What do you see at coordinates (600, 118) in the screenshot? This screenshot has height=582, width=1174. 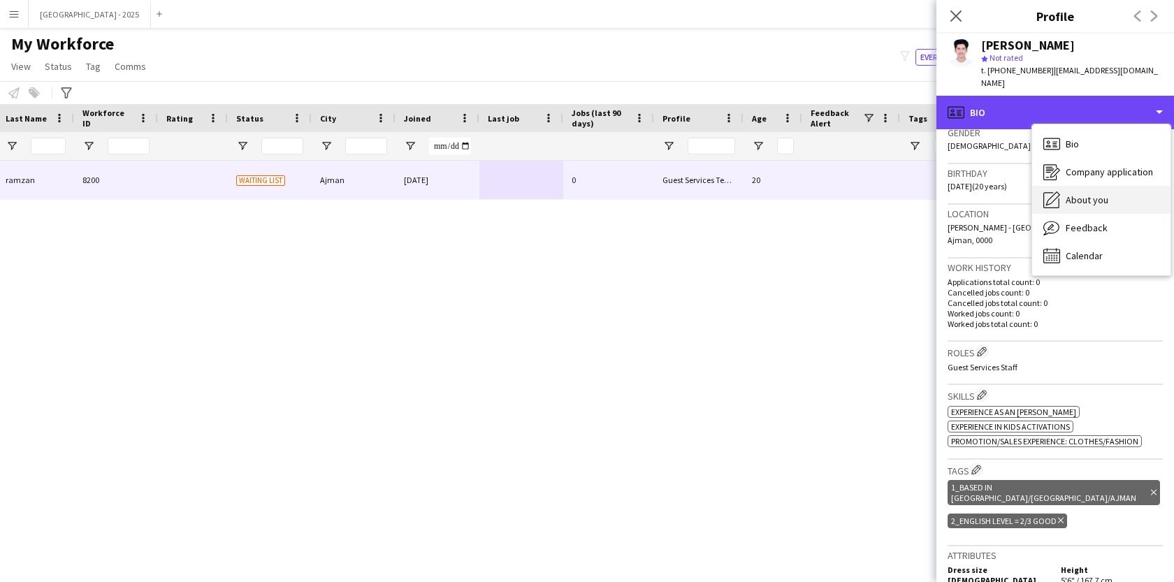 I see `span: Jobs (last 90 days)` at bounding box center [600, 118].